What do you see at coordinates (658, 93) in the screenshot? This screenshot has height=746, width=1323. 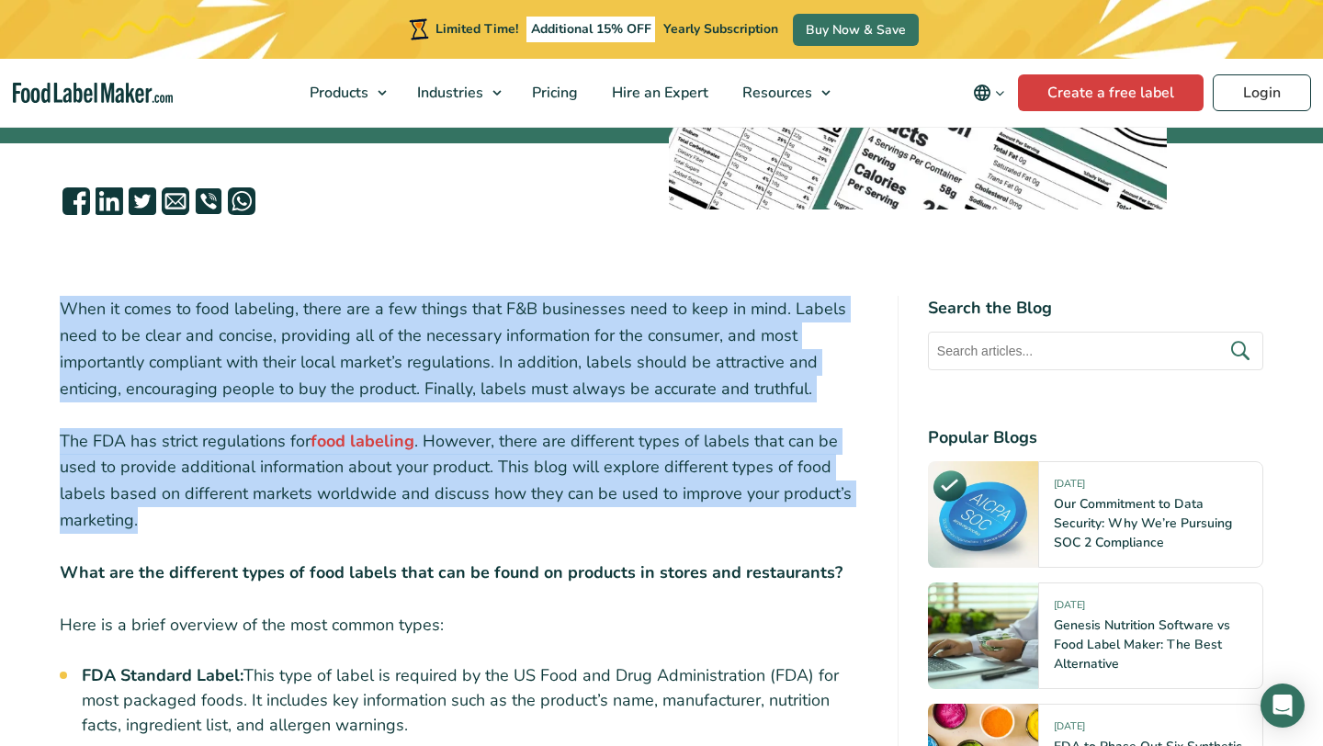 I see `a: Hire an Expert` at bounding box center [658, 93].